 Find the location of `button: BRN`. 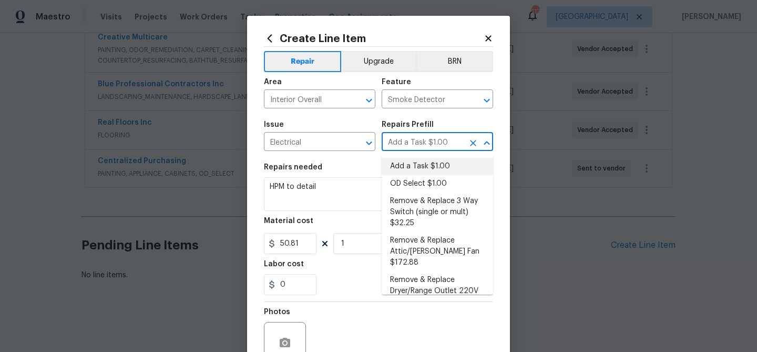

button: BRN is located at coordinates (454, 62).